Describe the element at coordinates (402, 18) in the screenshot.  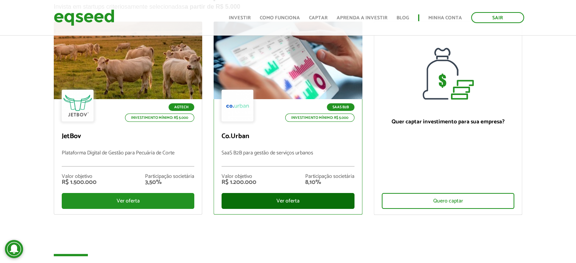
I see `a: Blog` at that location.